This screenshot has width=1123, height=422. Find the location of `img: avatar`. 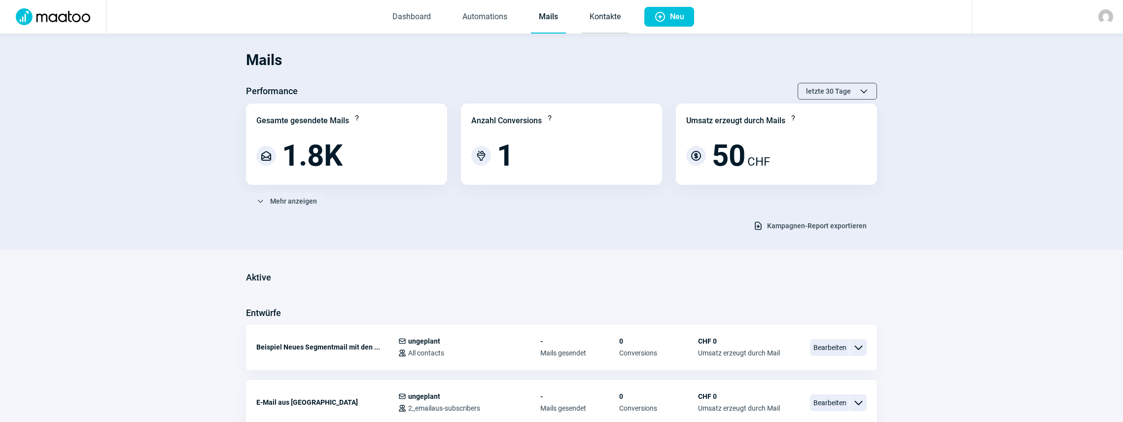

img: avatar is located at coordinates (1106, 17).